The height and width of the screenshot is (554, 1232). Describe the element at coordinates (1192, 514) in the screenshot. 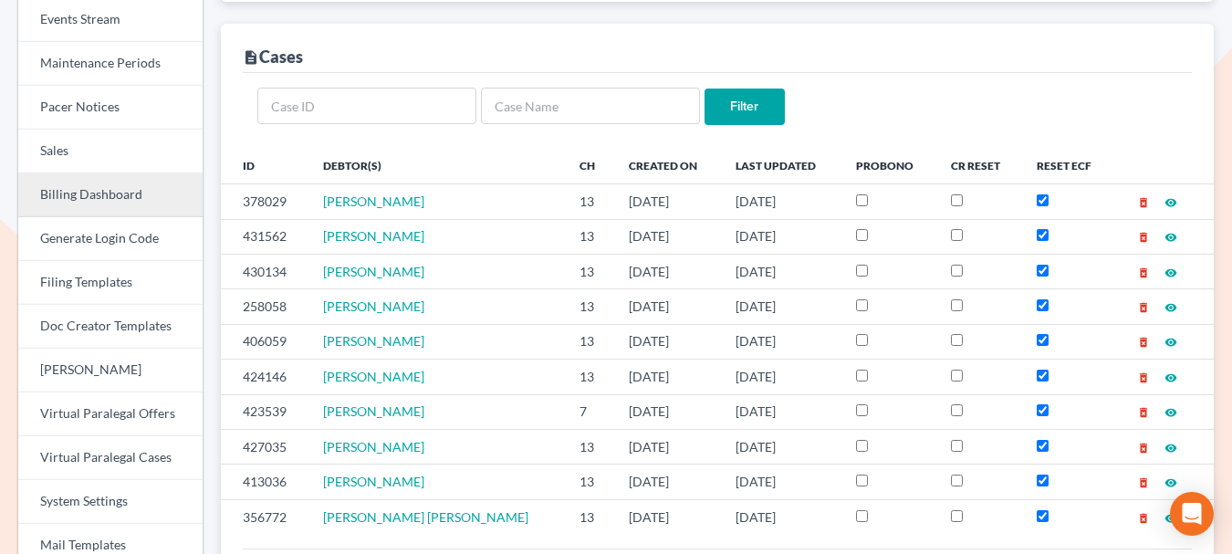

I see `div: Open Intercom Messenger` at that location.